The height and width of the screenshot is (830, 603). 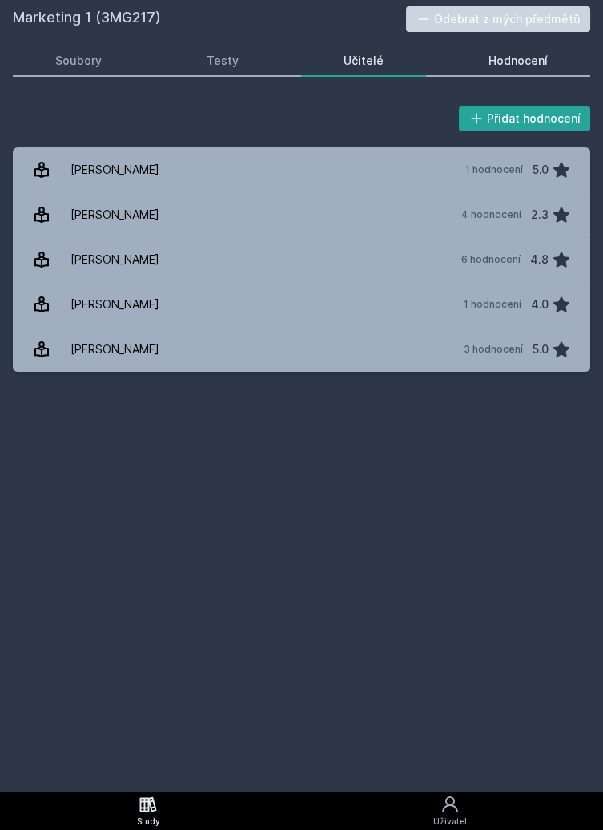 What do you see at coordinates (539, 260) in the screenshot?
I see `div: 4.8` at bounding box center [539, 260].